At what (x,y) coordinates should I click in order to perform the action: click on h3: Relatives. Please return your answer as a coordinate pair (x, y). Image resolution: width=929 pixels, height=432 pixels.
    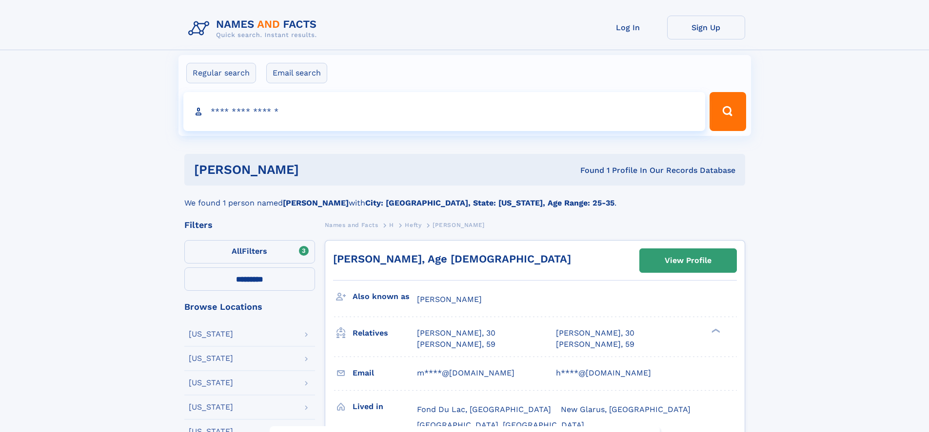
    Looking at the image, I should click on (385, 333).